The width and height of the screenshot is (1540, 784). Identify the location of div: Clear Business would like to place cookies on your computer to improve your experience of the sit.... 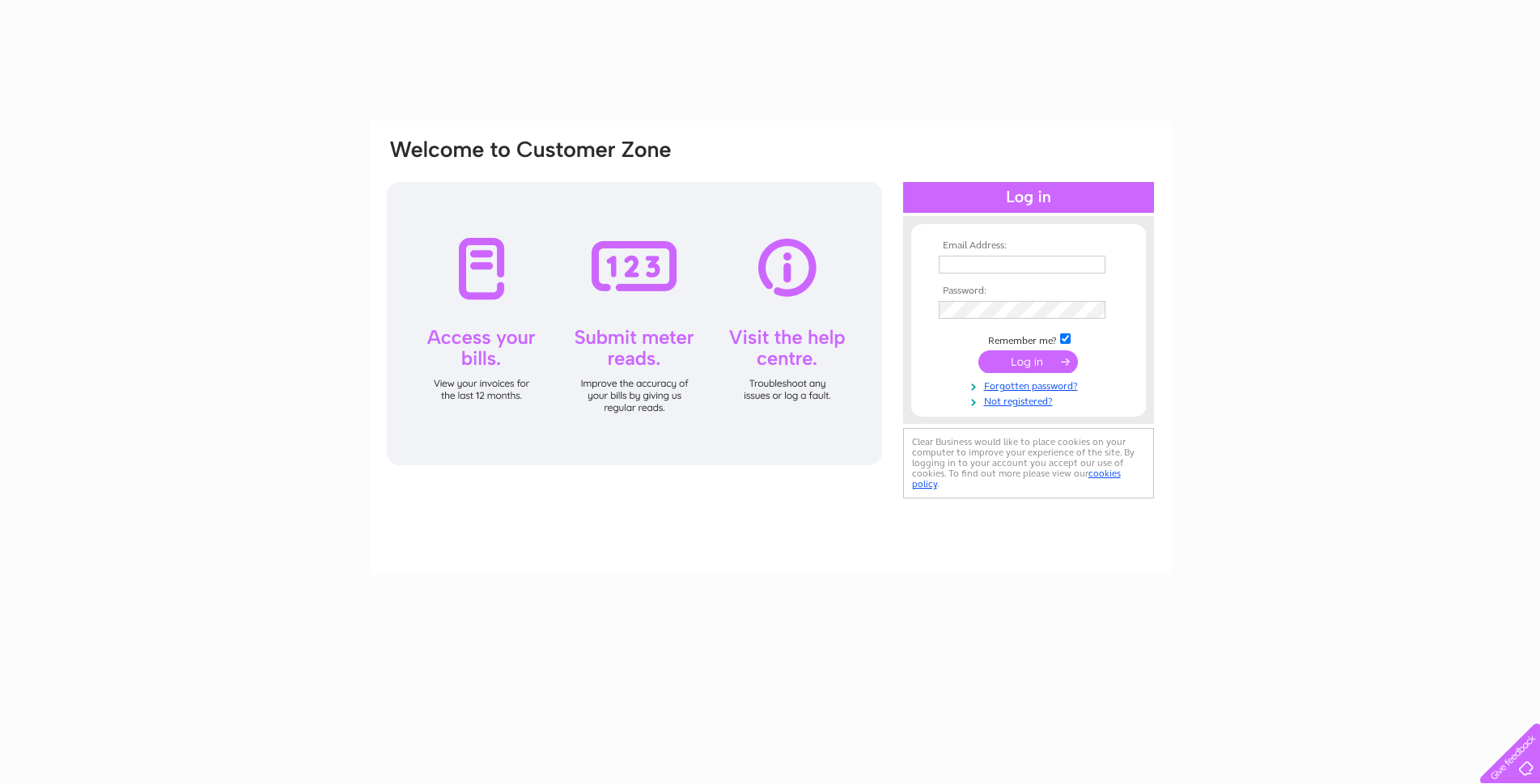
(1028, 463).